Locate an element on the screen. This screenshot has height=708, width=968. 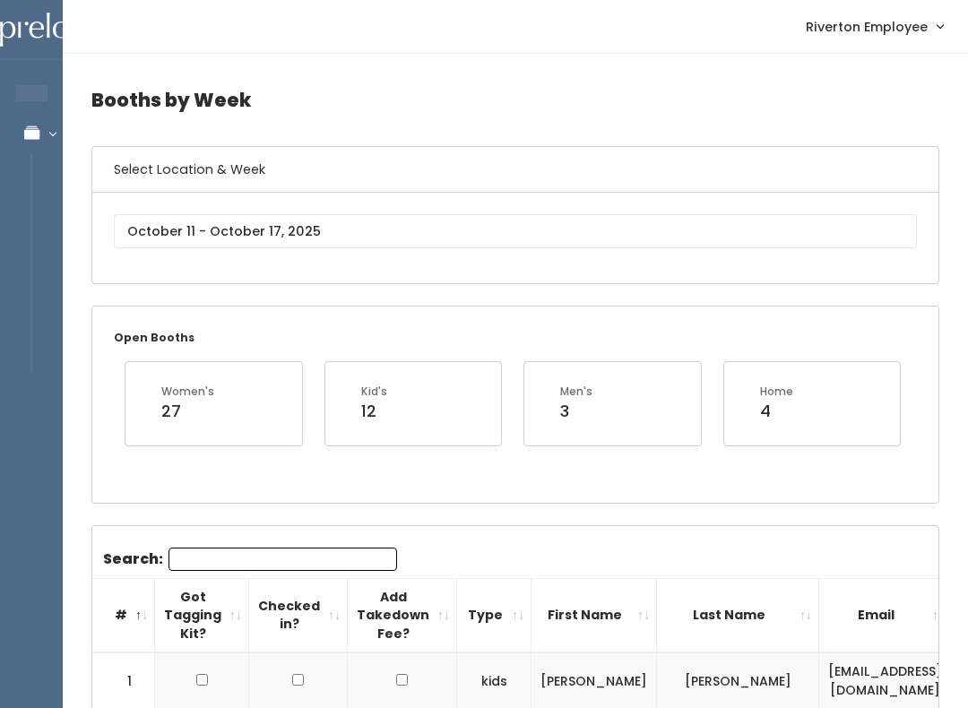
th: Add Takedown Fee?: activate to sort column ascending is located at coordinates (403, 615).